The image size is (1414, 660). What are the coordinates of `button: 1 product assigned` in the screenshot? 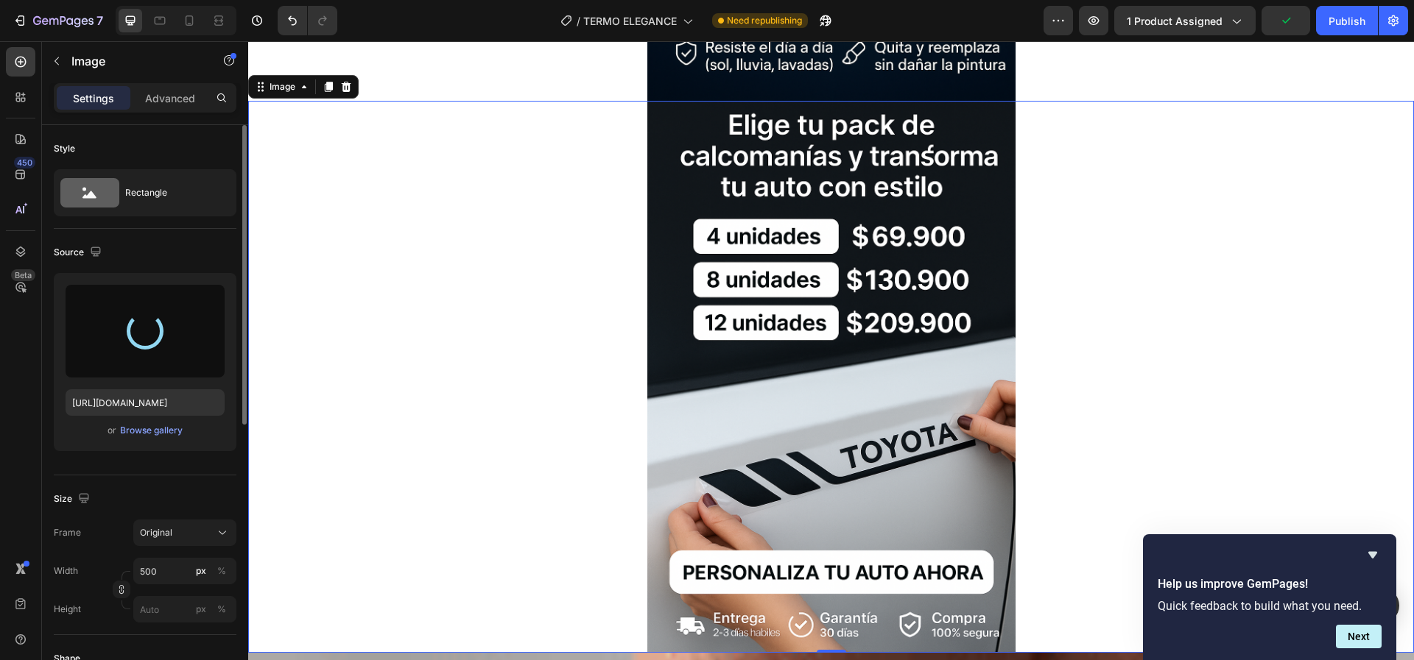 It's located at (1185, 21).